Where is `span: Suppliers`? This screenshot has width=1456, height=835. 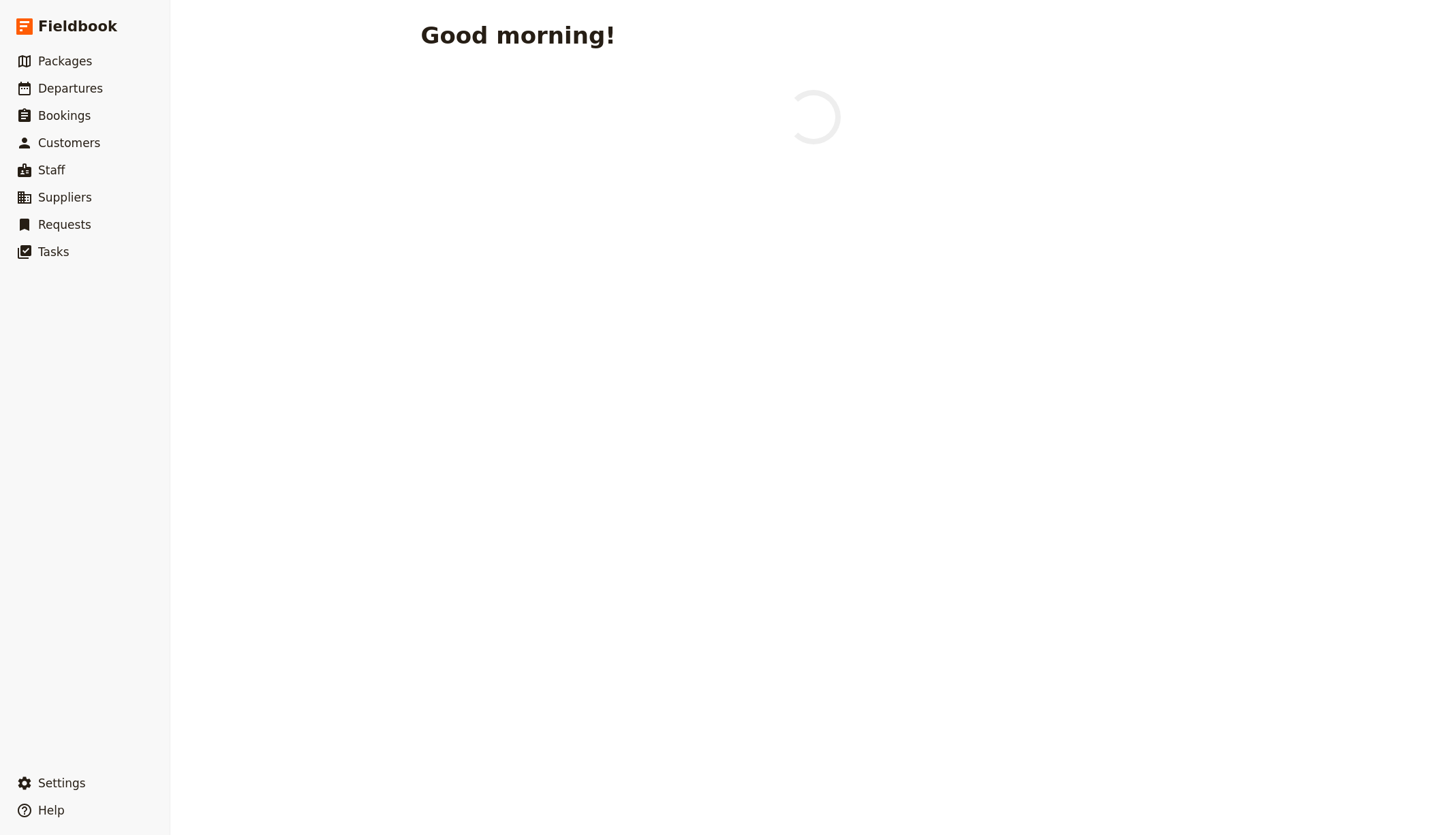
span: Suppliers is located at coordinates (65, 198).